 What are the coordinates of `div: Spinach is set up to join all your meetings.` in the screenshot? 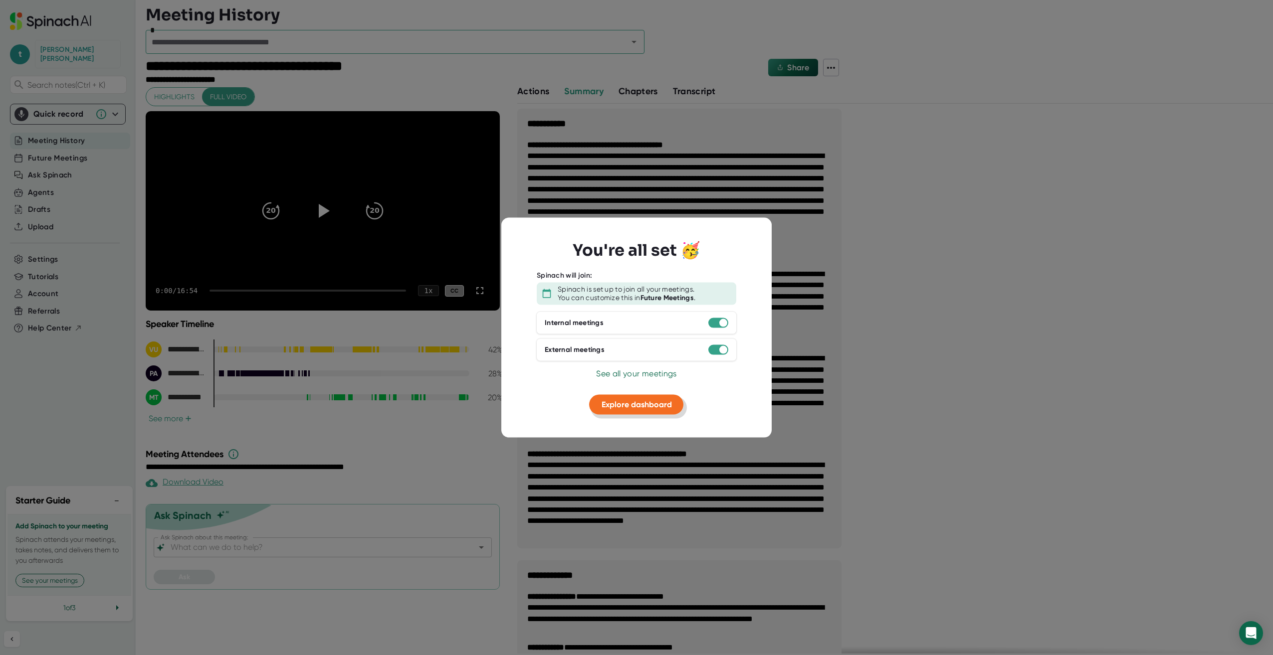 It's located at (626, 289).